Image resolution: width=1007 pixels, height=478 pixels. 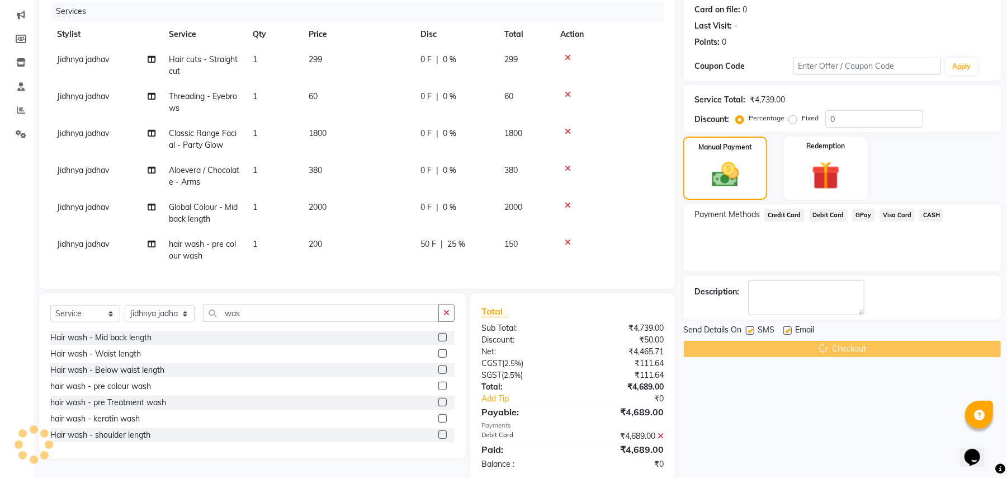 I want to click on input: Enter Offer / Coupon Code, so click(x=868, y=66).